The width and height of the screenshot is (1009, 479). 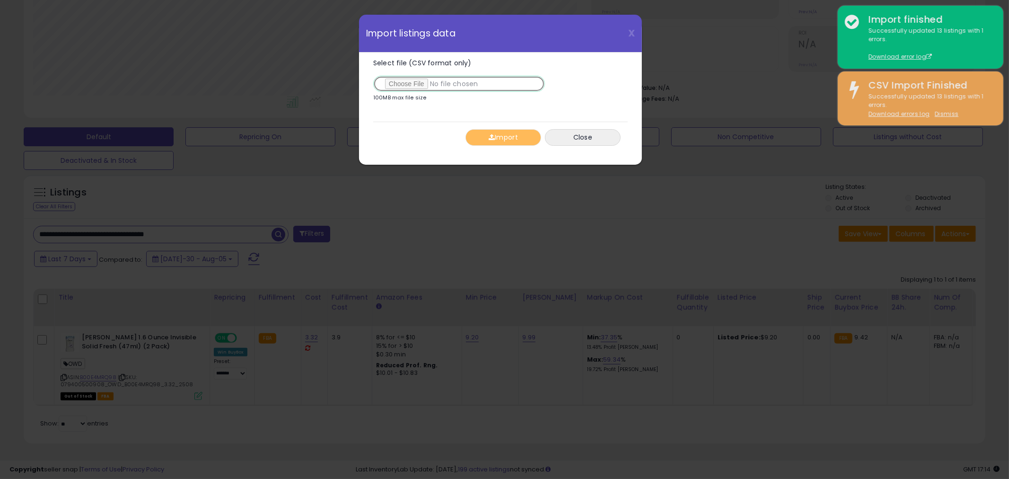 I want to click on u: Dismiss, so click(x=947, y=114).